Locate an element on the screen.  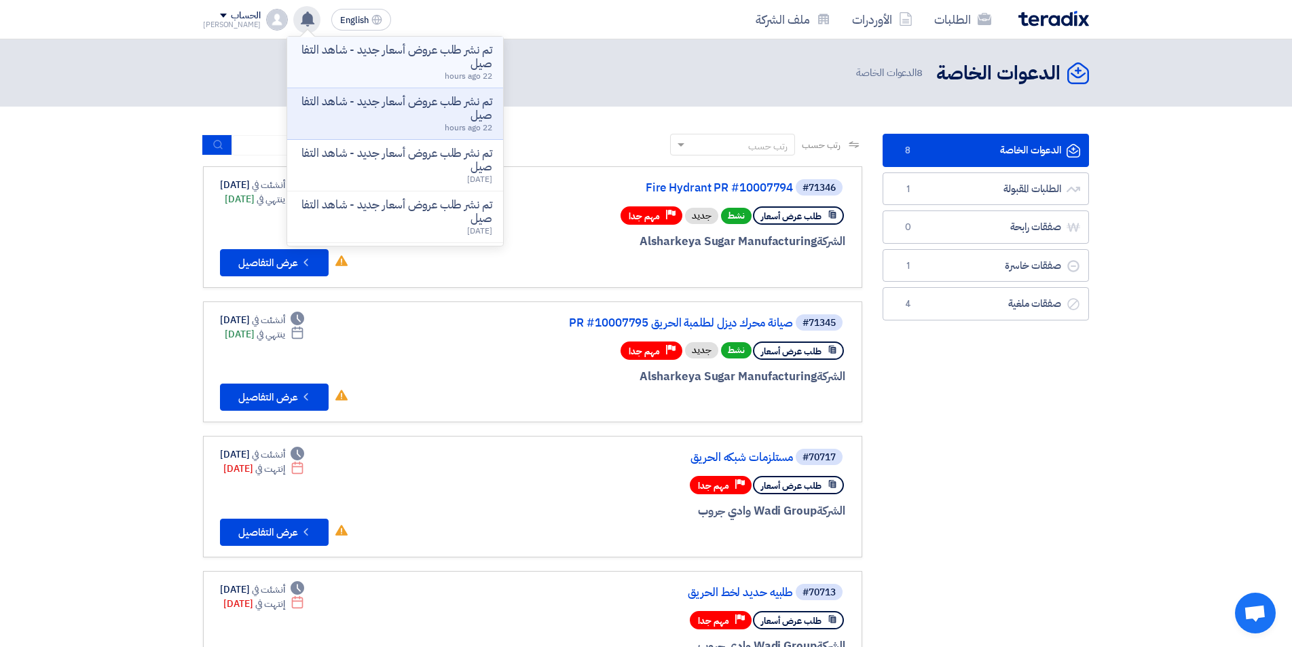
span: 4 is located at coordinates (908, 304).